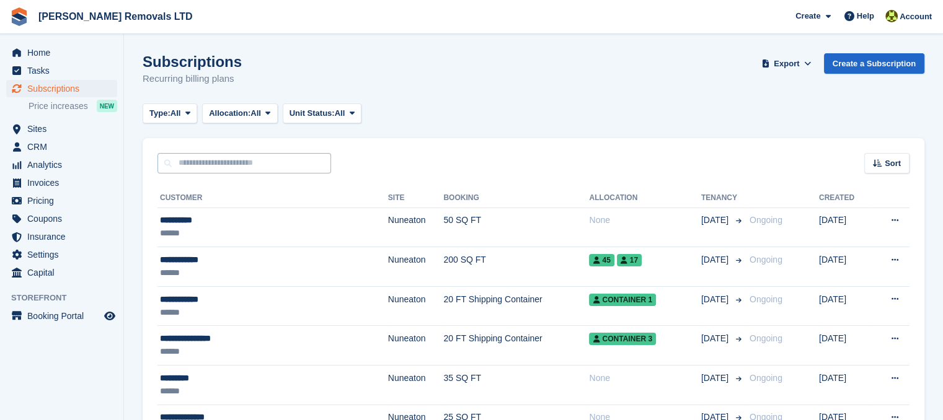 The image size is (943, 420). I want to click on th: Customer, so click(273, 198).